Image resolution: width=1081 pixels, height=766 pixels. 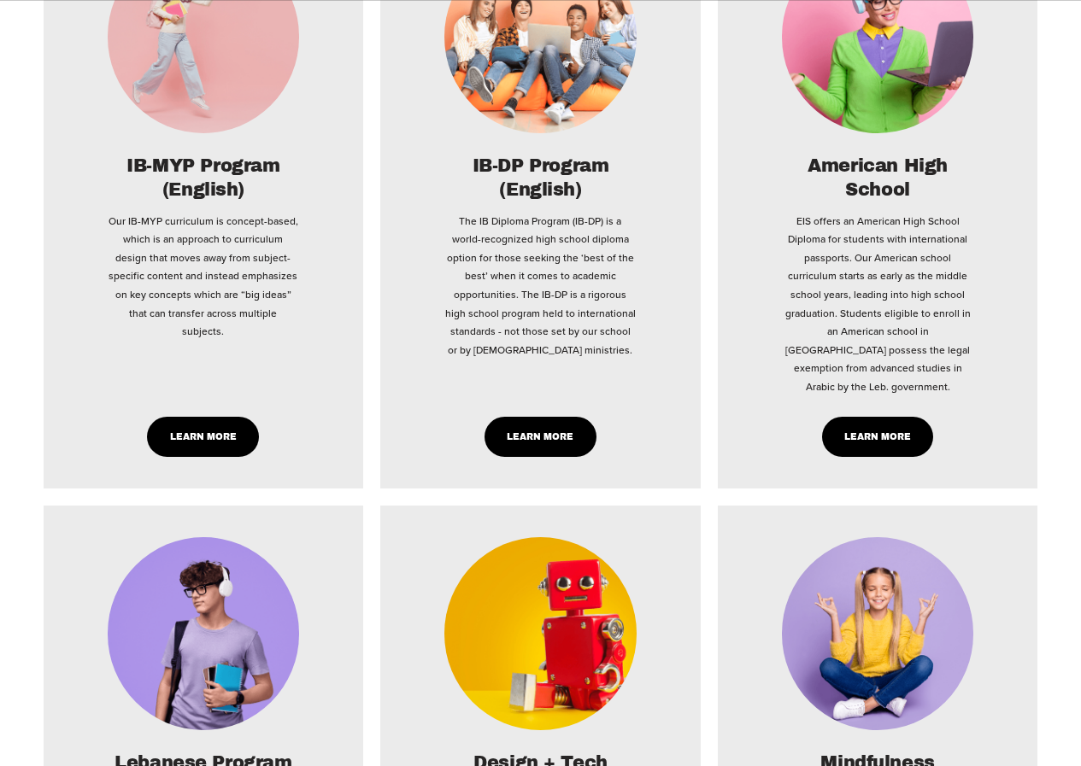 What do you see at coordinates (203, 634) in the screenshot?
I see `img: Best Lebanese School in Lebanon` at bounding box center [203, 634].